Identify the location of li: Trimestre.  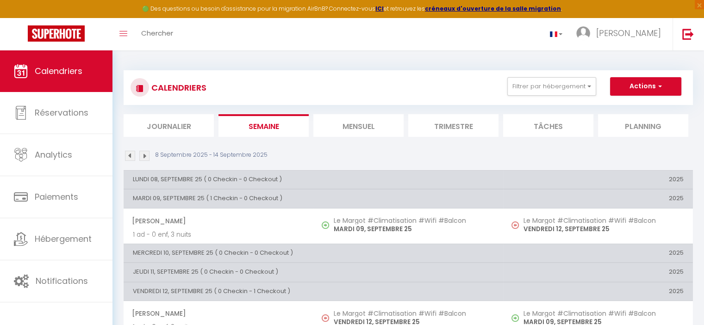
(453, 125).